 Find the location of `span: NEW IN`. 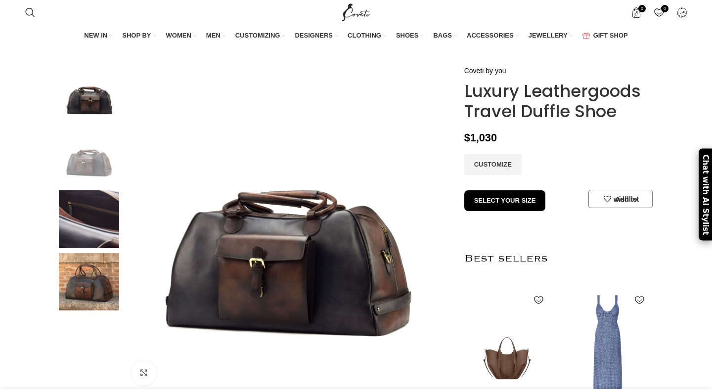

span: NEW IN is located at coordinates (95, 36).